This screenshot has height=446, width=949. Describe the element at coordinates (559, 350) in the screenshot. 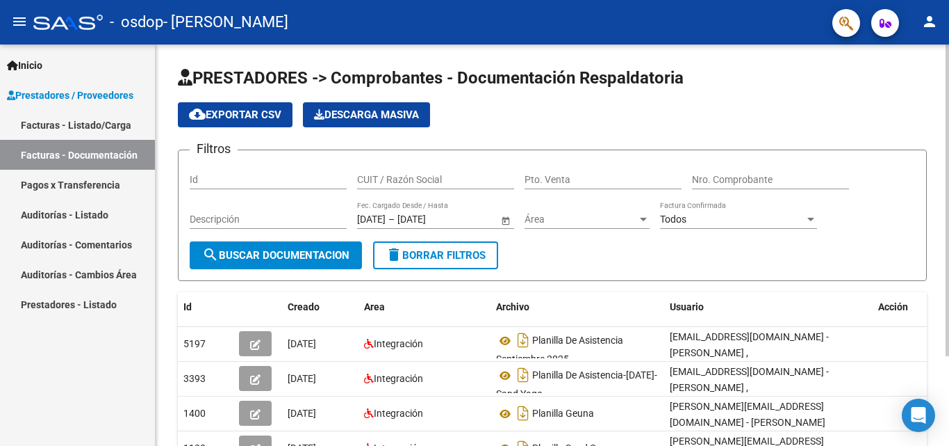

I see `span: Planilla De Asistencia Septiembre 2025` at that location.